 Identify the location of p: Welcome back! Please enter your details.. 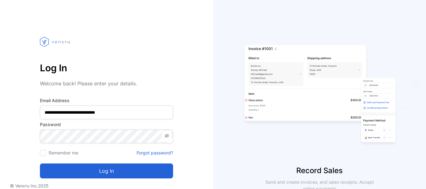
(106, 84).